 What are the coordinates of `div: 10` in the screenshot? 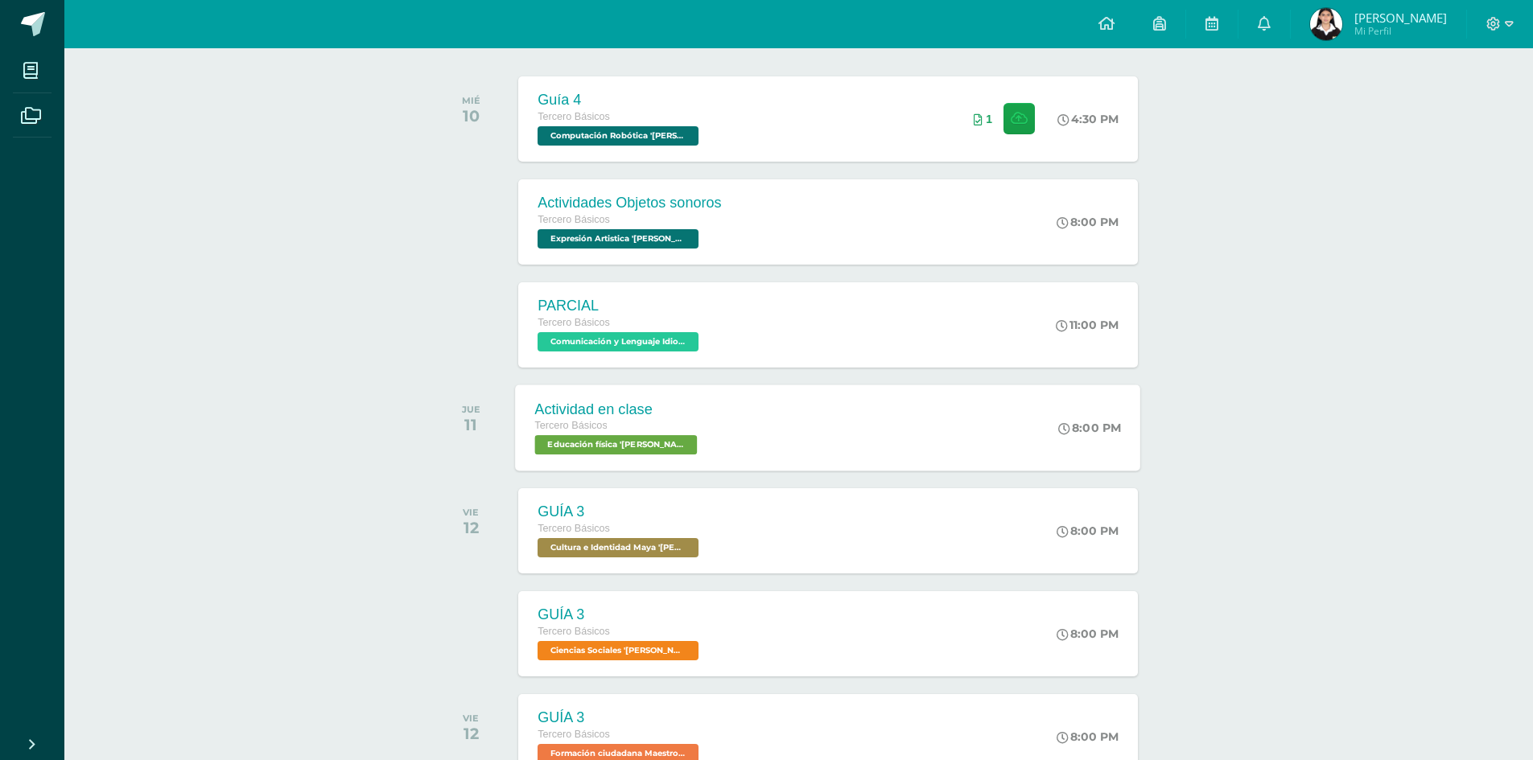 It's located at (471, 116).